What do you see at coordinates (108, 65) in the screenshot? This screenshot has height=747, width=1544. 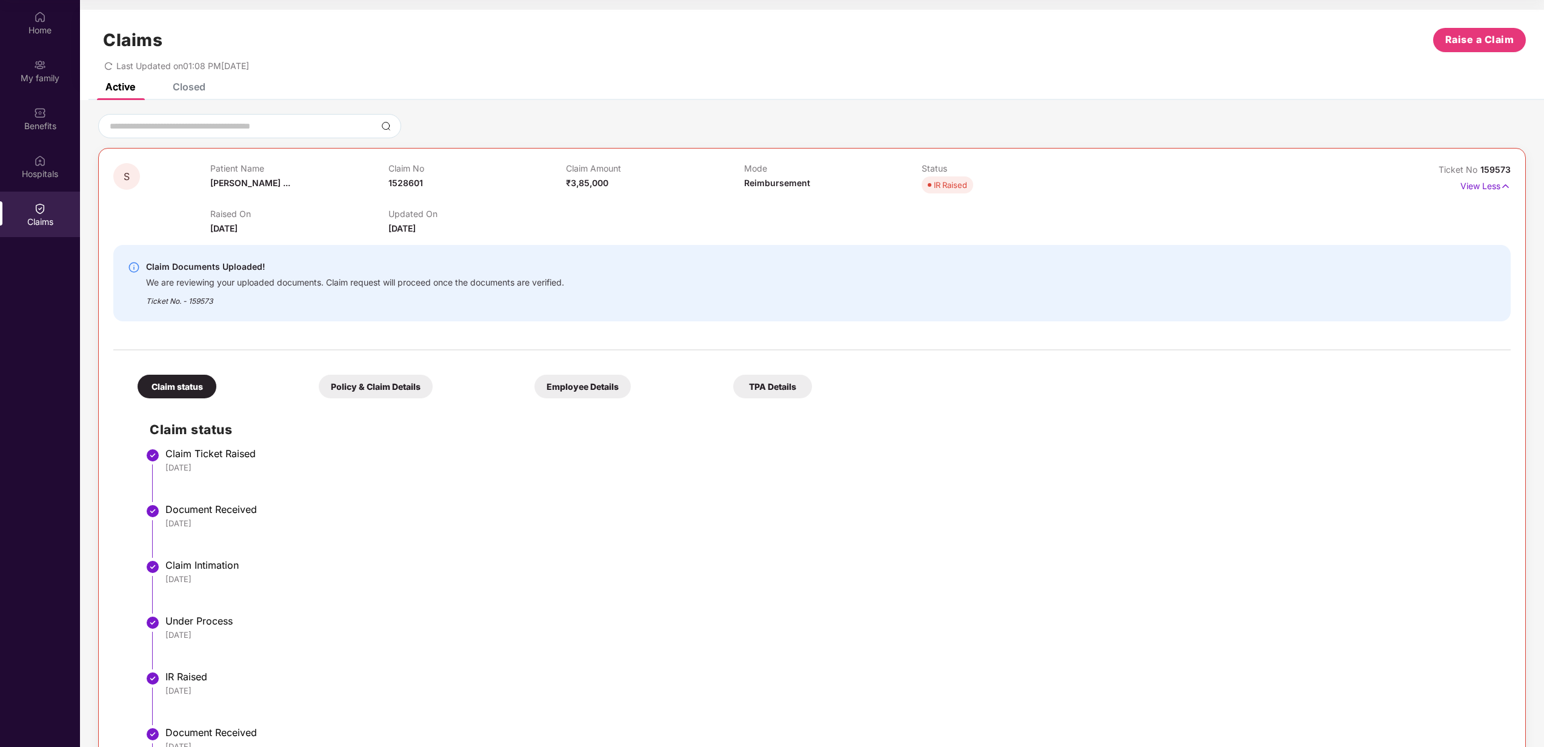 I see `span: redo` at bounding box center [108, 65].